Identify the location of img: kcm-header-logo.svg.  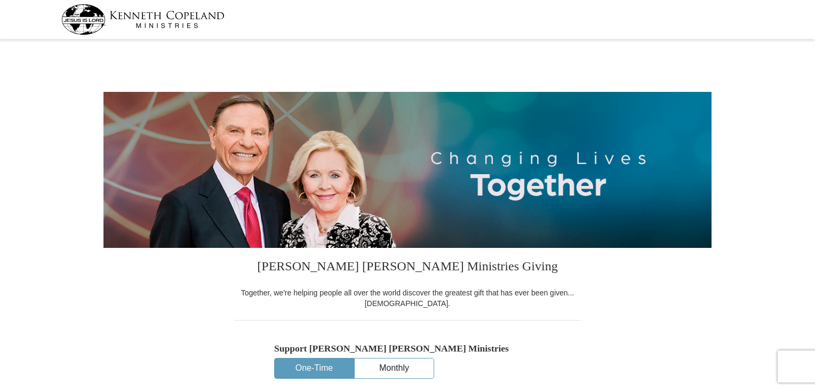
(143, 19).